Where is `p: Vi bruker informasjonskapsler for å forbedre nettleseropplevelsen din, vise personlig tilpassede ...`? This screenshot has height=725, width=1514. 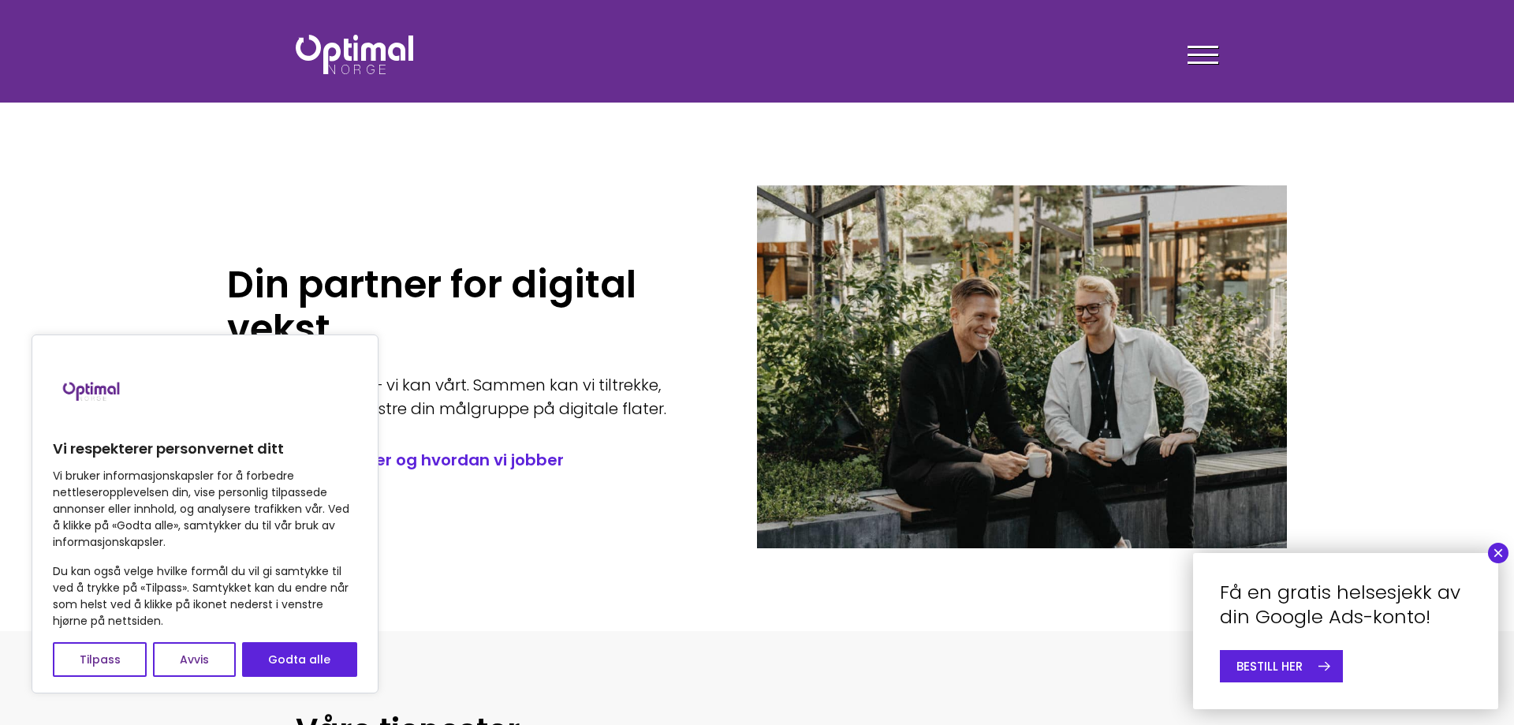 p: Vi bruker informasjonskapsler for å forbedre nettleseropplevelsen din, vise personlig tilpassede ... is located at coordinates (205, 509).